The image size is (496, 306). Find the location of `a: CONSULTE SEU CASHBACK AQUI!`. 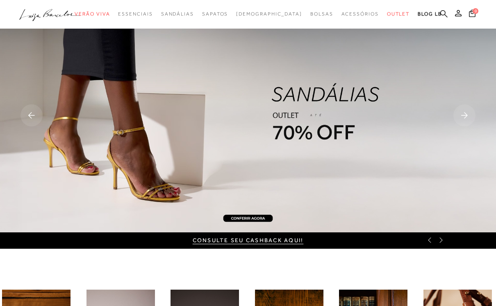

a: CONSULTE SEU CASHBACK AQUI! is located at coordinates (248, 240).